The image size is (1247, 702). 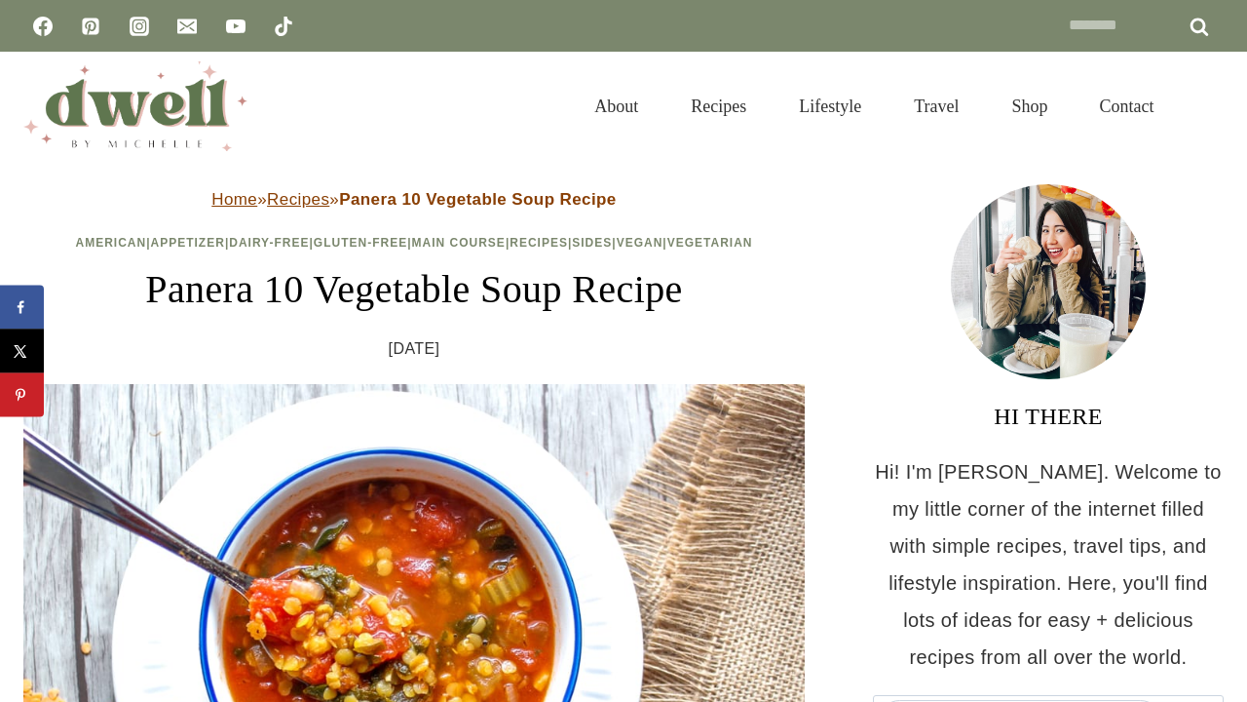 I want to click on a: Dairy-Free, so click(x=269, y=243).